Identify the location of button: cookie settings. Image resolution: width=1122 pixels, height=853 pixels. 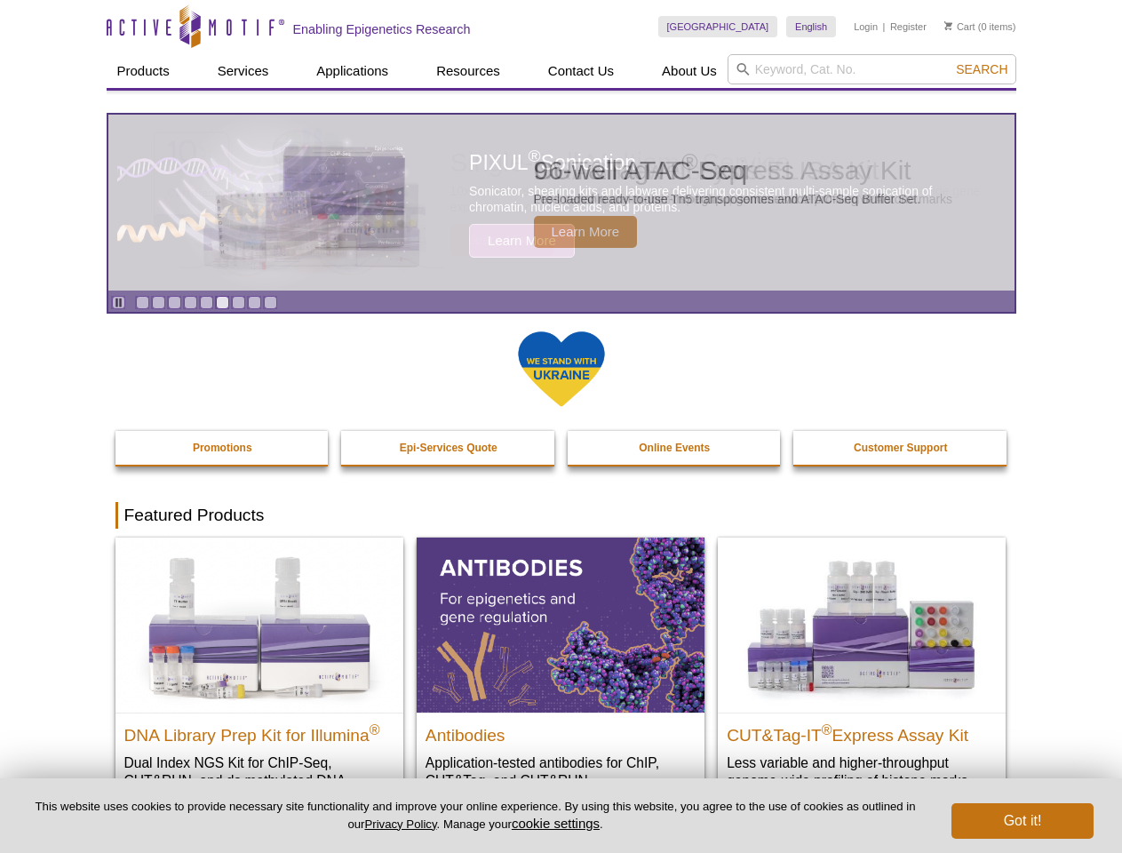
(555, 823).